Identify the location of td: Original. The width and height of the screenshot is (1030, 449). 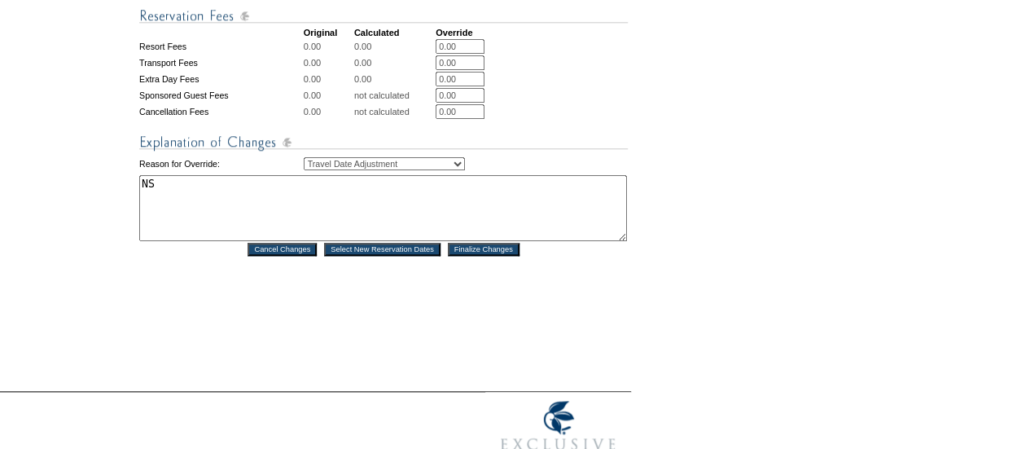
(328, 33).